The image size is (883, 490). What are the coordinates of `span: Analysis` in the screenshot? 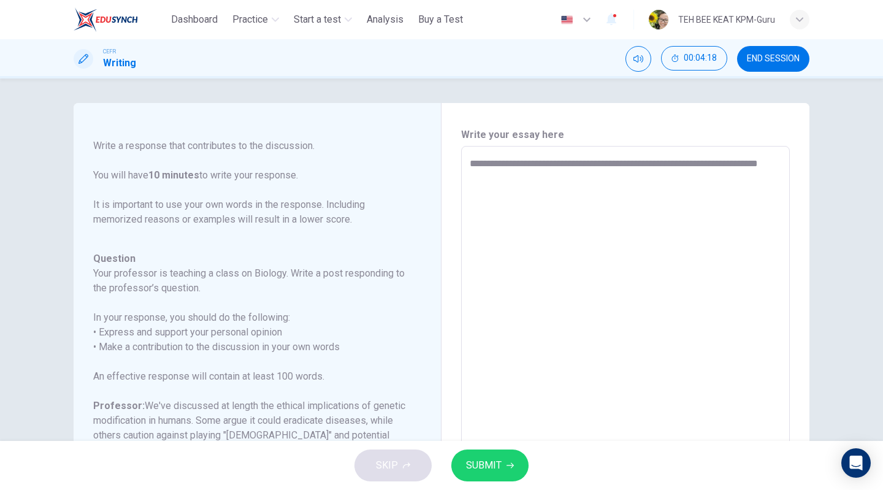 It's located at (385, 20).